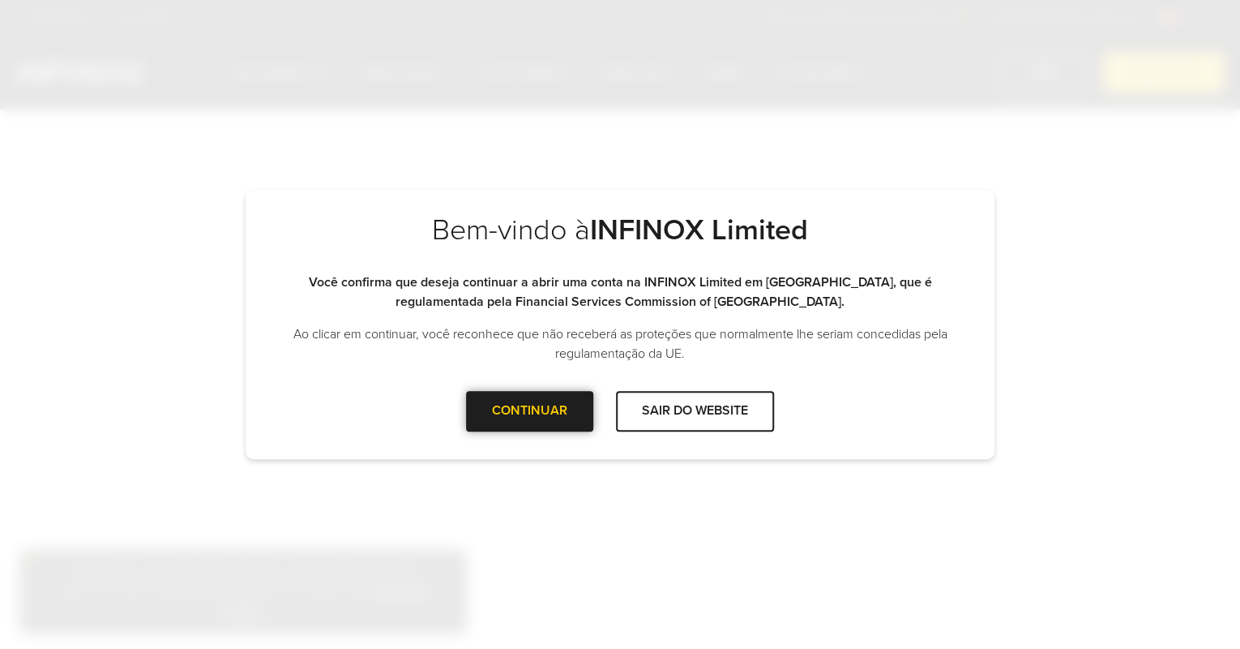 Image resolution: width=1240 pixels, height=649 pixels. Describe the element at coordinates (620, 242) in the screenshot. I see `h2: Bem-vindo à` at that location.